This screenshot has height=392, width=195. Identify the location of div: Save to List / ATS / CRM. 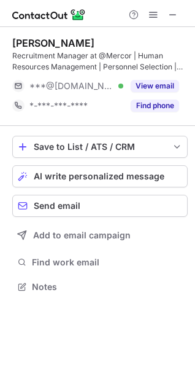
(100, 147).